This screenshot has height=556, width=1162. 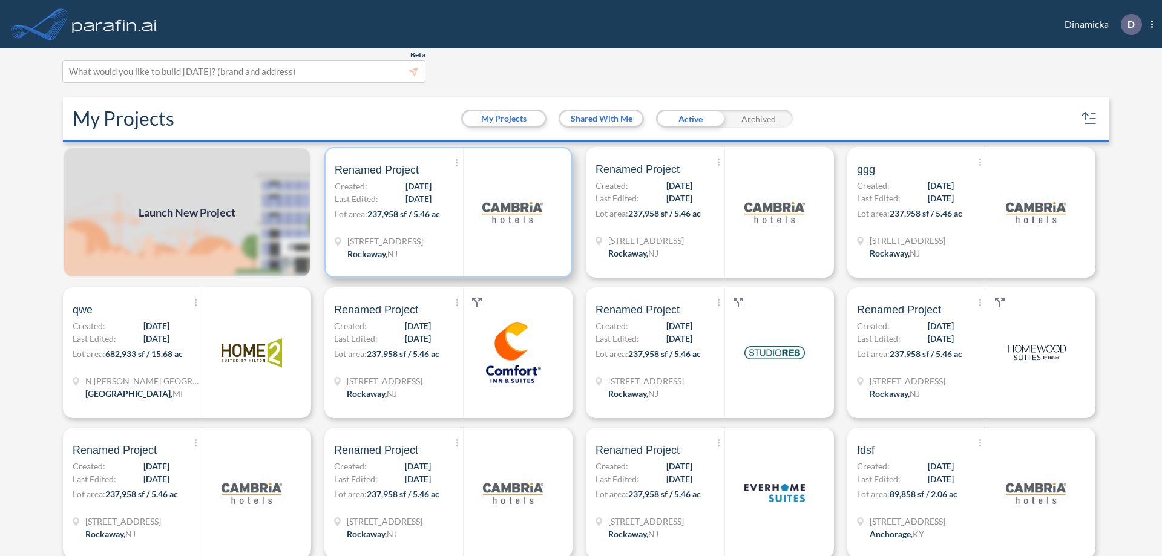 I want to click on span: Beta, so click(x=418, y=55).